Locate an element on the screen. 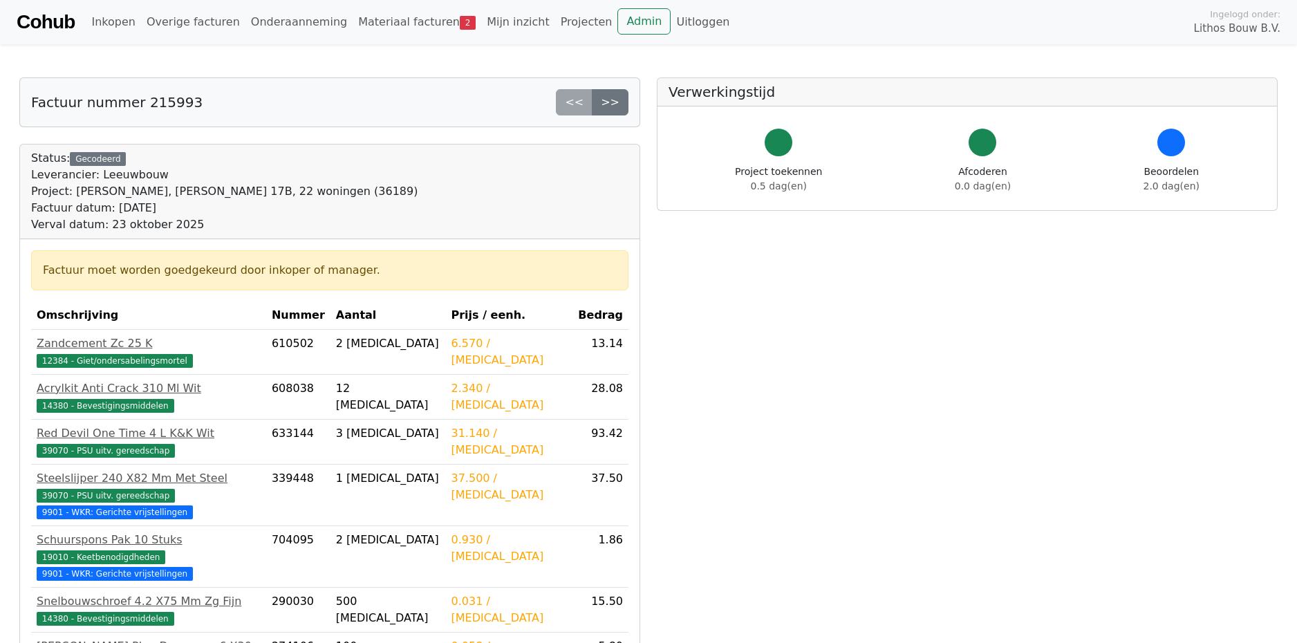 The height and width of the screenshot is (643, 1297). td: 37.50 is located at coordinates (600, 495).